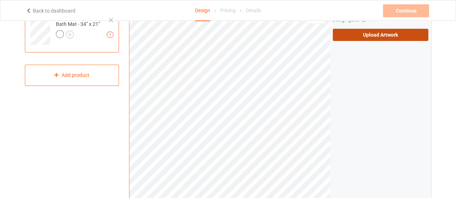  I want to click on div: Add product, so click(72, 75).